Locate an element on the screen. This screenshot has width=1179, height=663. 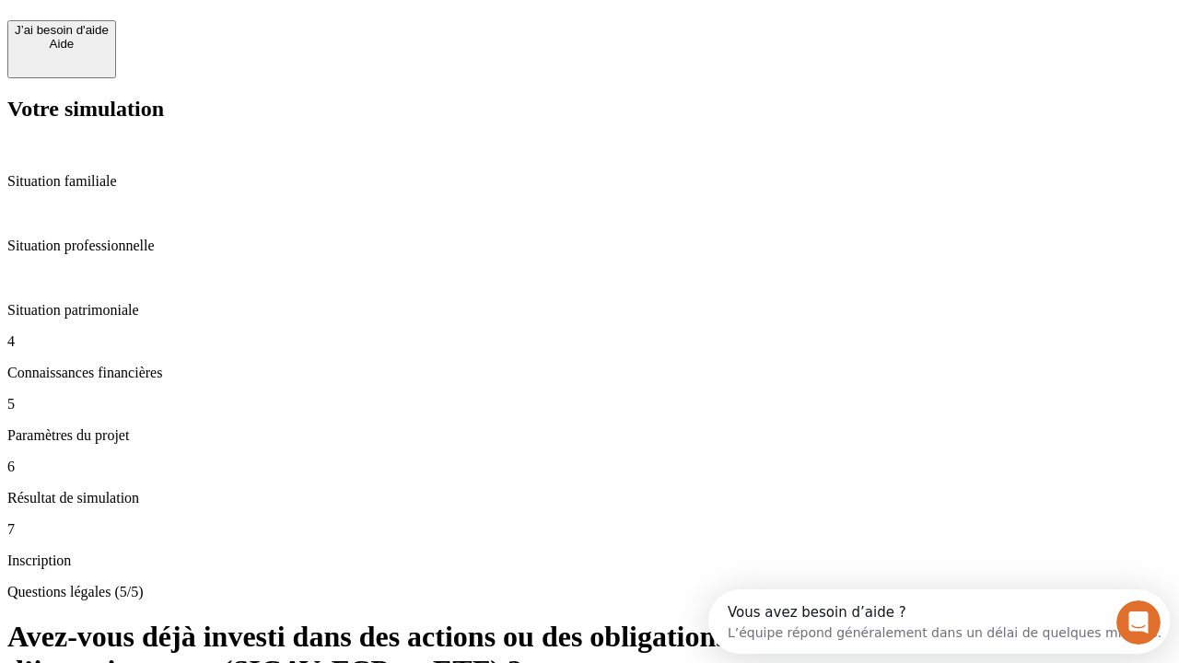
div: Vous avez besoin d’aide ? is located at coordinates (236, 23).